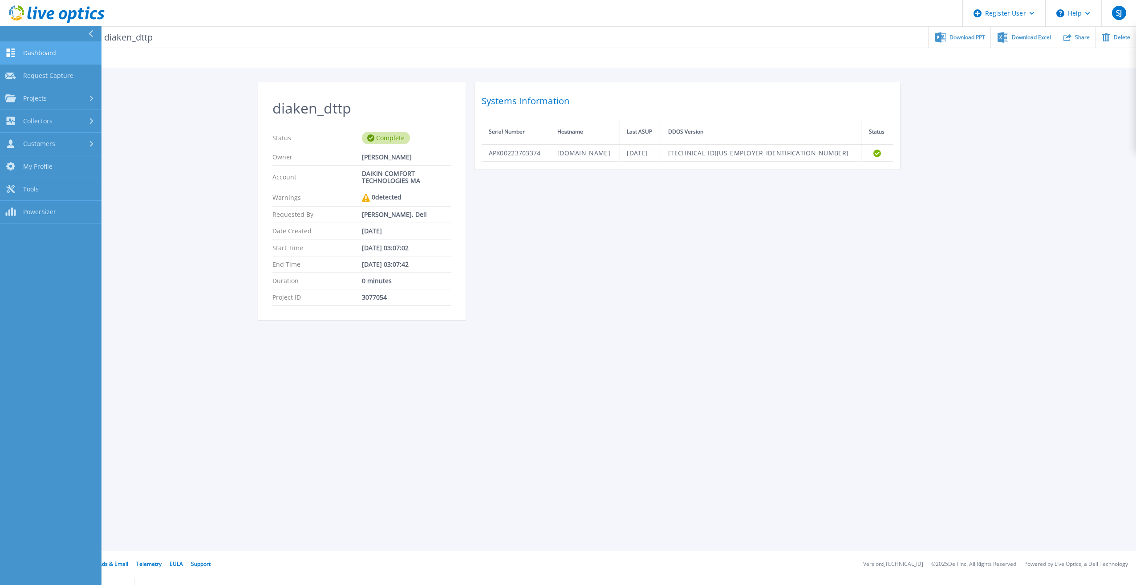 This screenshot has height=585, width=1136. Describe the element at coordinates (201, 563) in the screenshot. I see `a: Support` at that location.